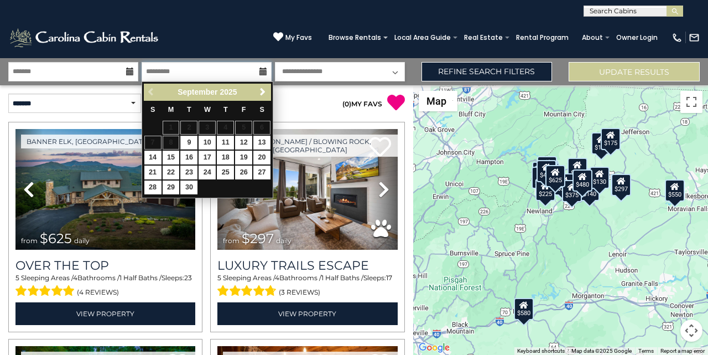 The image size is (708, 355). Describe the element at coordinates (244, 110) in the screenshot. I see `span: Friday` at that location.